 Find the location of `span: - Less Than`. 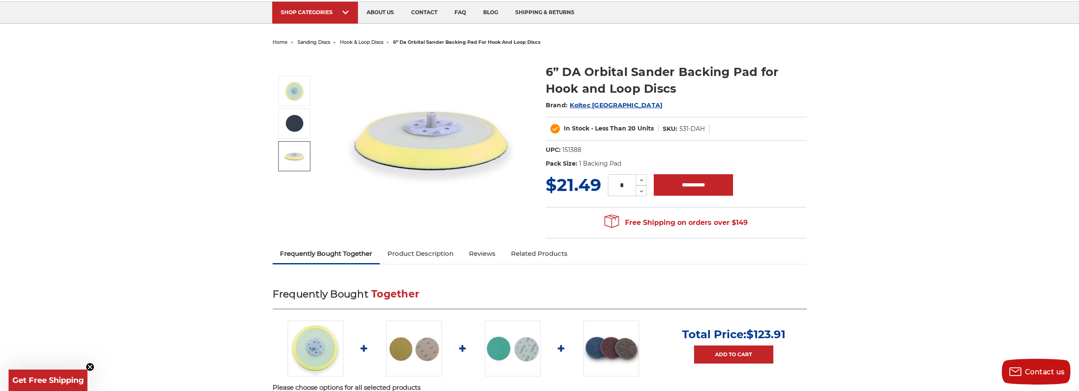

span: - Less Than is located at coordinates (609, 128).